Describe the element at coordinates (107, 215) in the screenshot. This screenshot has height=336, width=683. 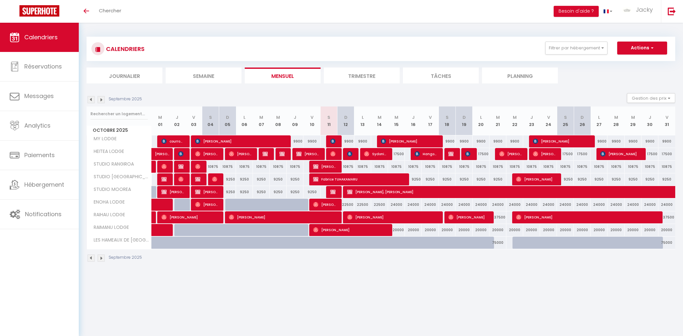
I see `span: RAIHAU LODGE` at that location.